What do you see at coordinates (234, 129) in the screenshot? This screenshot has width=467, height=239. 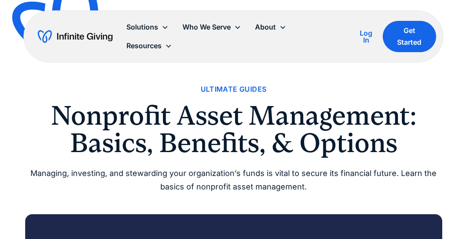 I see `h1: Nonprofit Asset Management: Basics, Benefits, & Options` at bounding box center [234, 129].